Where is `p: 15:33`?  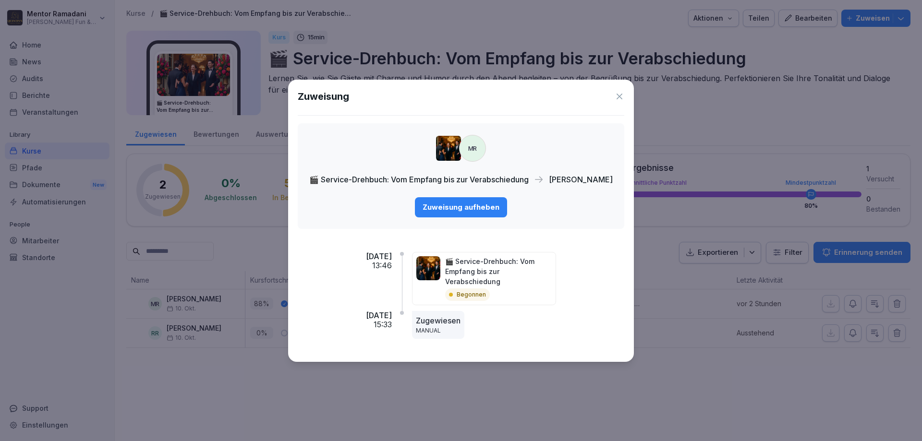
p: 15:33 is located at coordinates (383, 325).